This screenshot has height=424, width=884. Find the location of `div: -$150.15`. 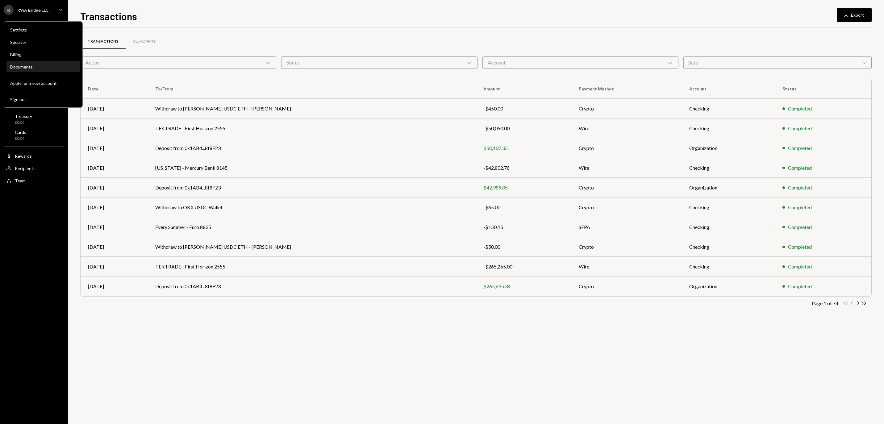

div: -$150.15 is located at coordinates (523, 227).